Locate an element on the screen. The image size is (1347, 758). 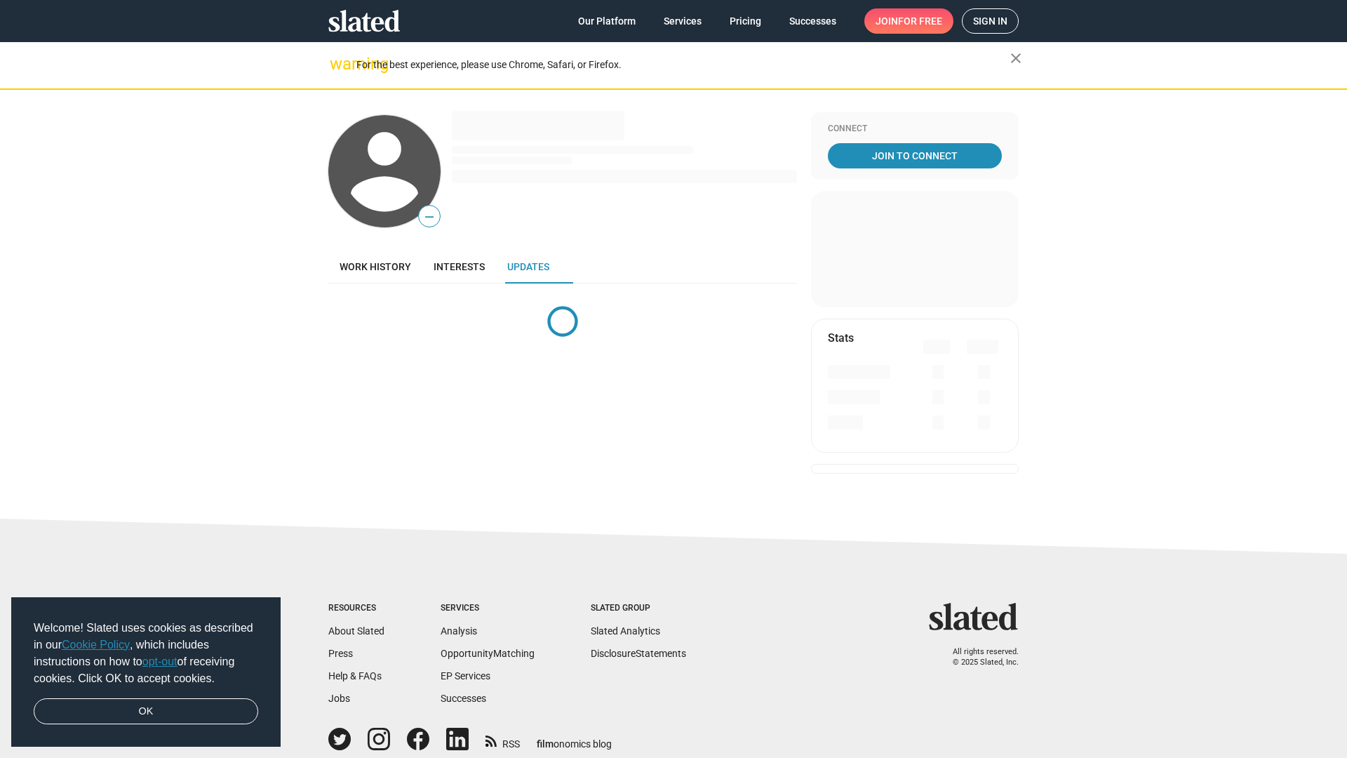
div: Services is located at coordinates (488, 608).